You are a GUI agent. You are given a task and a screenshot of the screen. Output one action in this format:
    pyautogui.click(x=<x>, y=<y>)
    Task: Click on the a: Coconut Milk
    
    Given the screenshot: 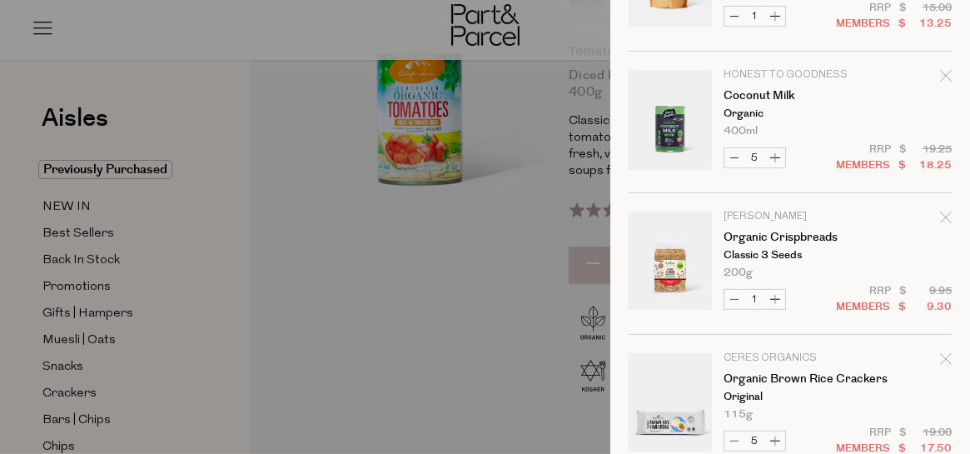 What is the action you would take?
    pyautogui.click(x=787, y=96)
    